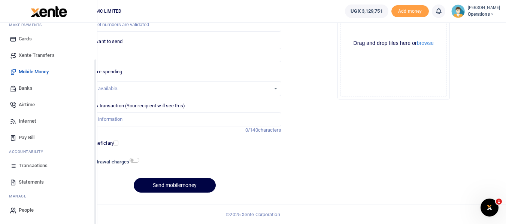  I want to click on span: anage, so click(19, 196).